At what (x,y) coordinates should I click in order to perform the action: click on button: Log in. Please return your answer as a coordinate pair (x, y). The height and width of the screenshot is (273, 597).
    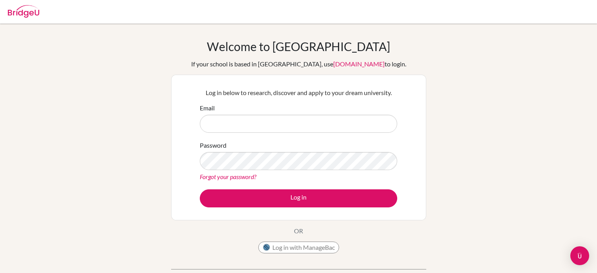
    Looking at the image, I should click on (298, 198).